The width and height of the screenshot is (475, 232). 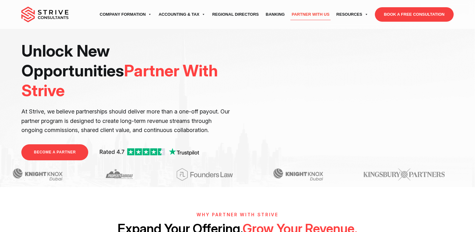 I want to click on a: Accounting & Tax, so click(x=182, y=14).